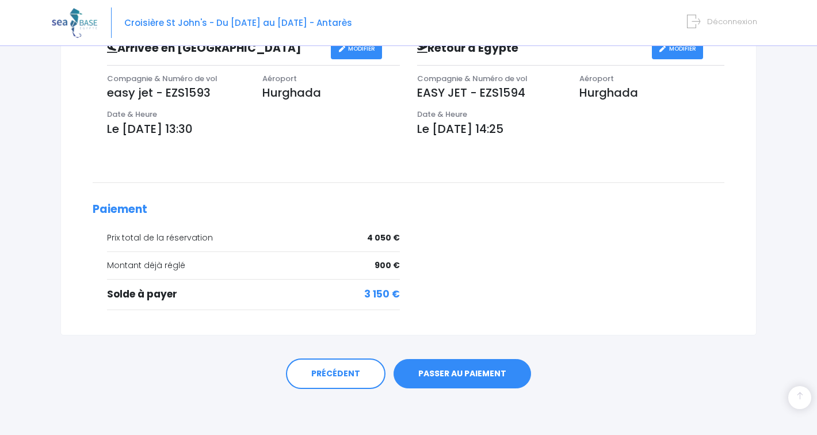  Describe the element at coordinates (336, 374) in the screenshot. I see `a: PRÉCÉDENT` at that location.